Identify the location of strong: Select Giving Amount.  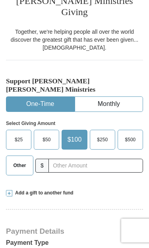
(31, 124).